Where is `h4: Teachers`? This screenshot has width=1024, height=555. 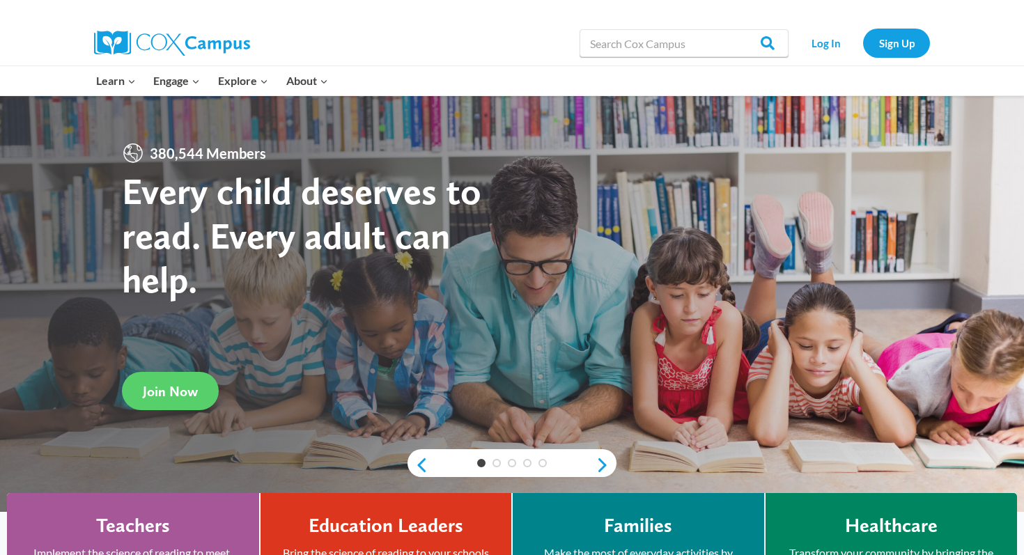
h4: Teachers is located at coordinates (133, 526).